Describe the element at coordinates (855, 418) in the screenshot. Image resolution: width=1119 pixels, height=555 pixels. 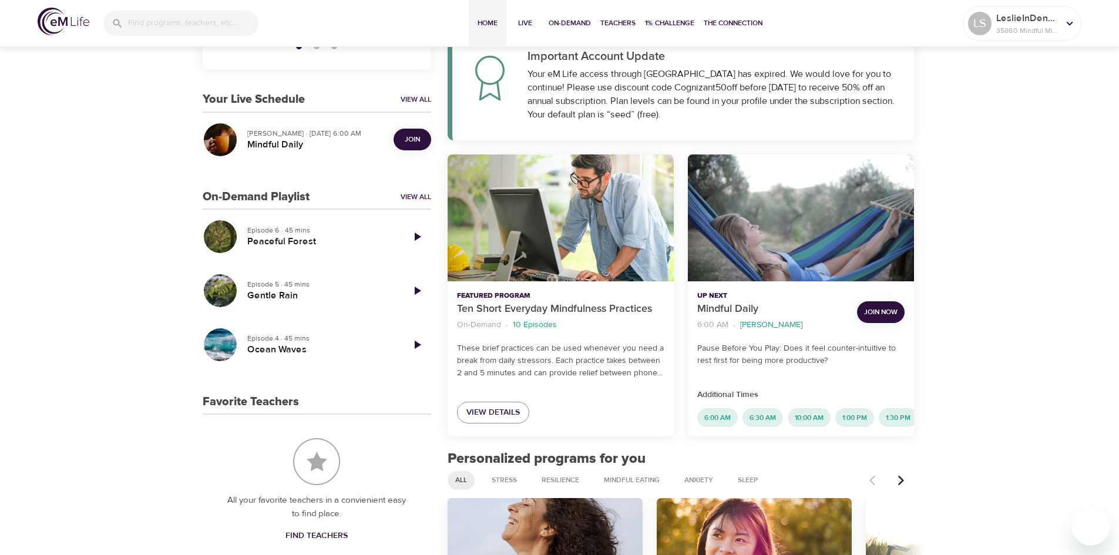
I see `span: 1:00 PM` at that location.